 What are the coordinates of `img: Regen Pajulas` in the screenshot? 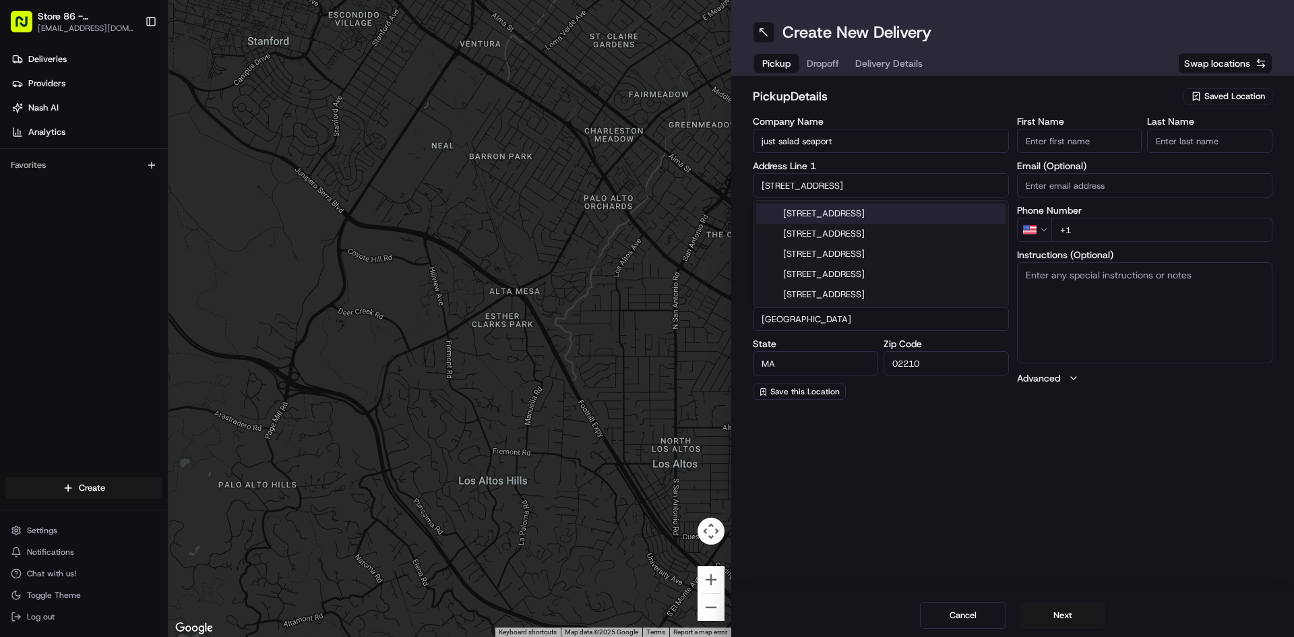 It's located at (24, 243).